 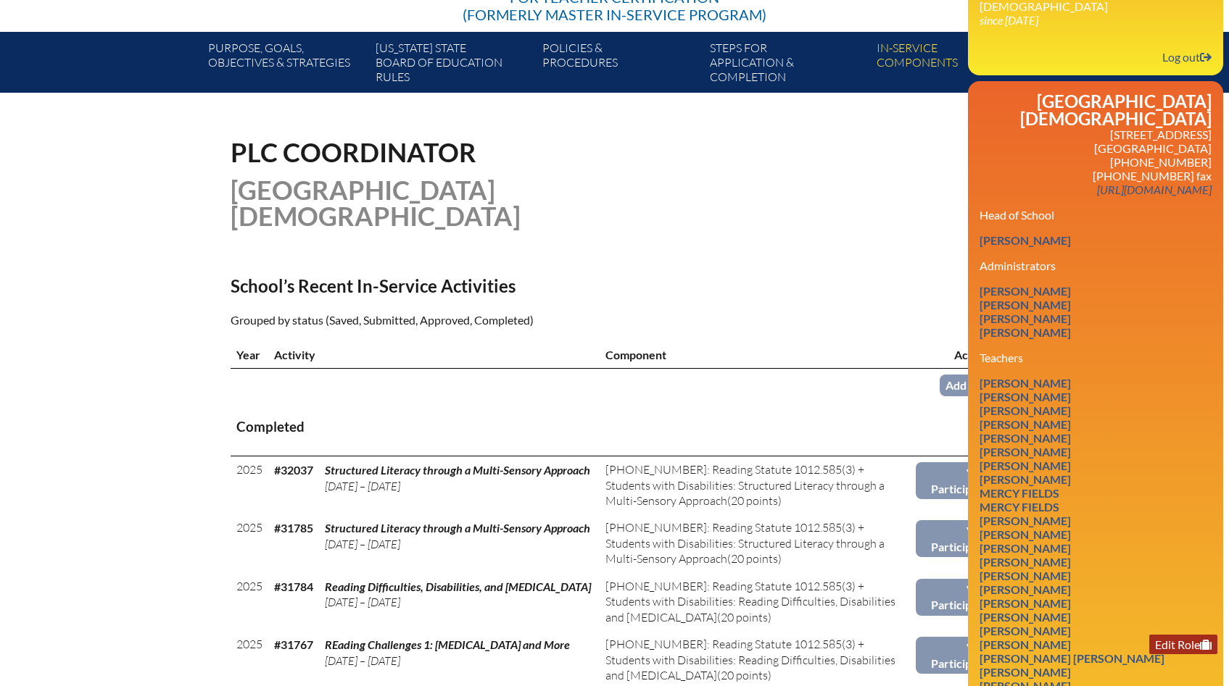 I want to click on a: Edit Role, so click(x=1183, y=644).